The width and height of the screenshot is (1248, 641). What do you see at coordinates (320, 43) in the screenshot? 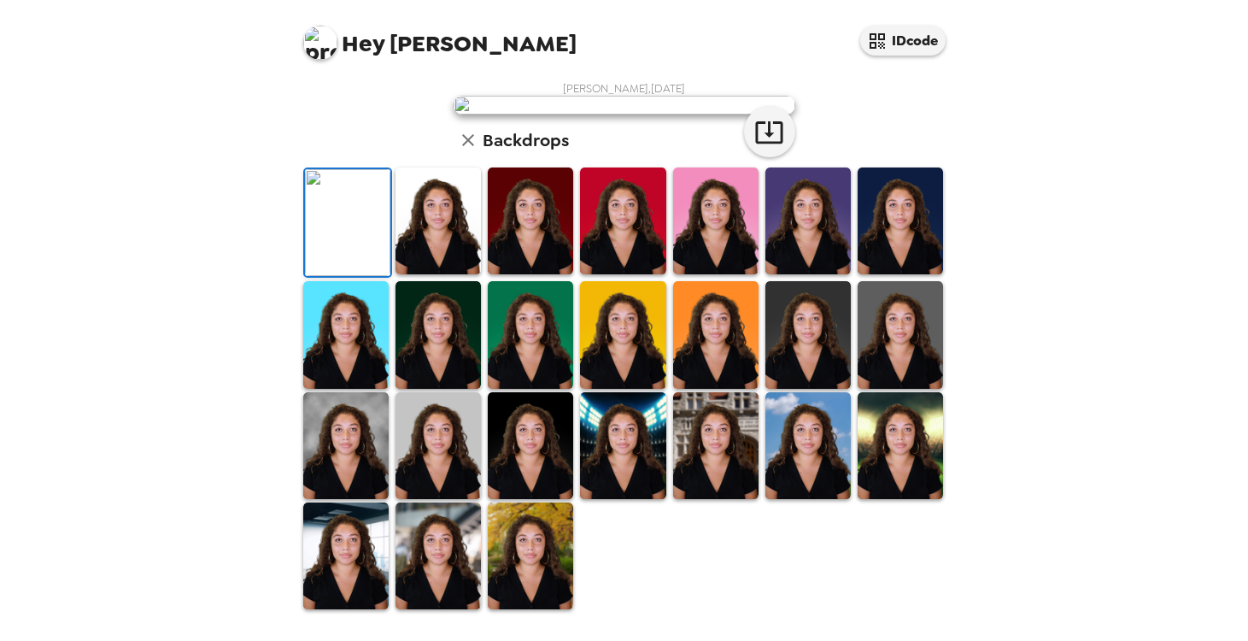
I see `img: profile pic` at bounding box center [320, 43].